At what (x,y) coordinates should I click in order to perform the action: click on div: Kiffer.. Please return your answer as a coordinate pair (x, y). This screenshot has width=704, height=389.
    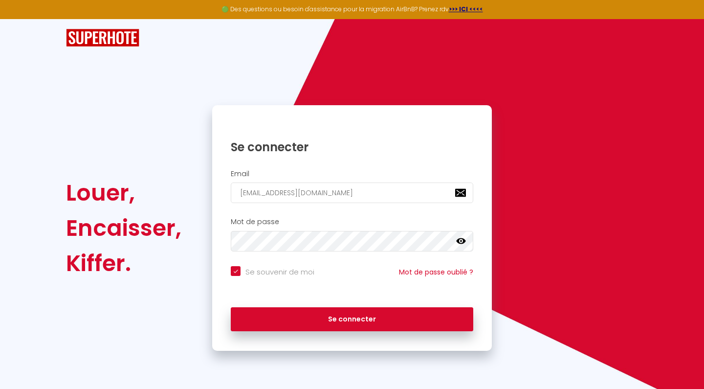
    Looking at the image, I should click on (124, 263).